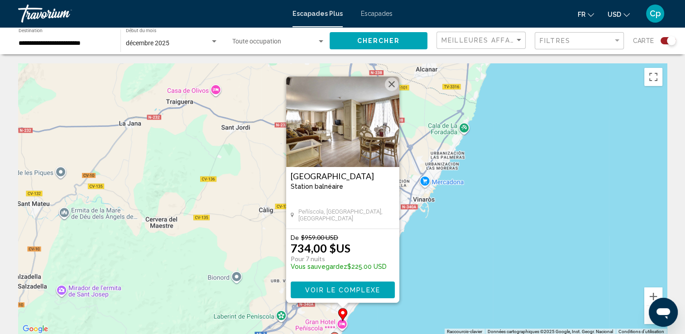 Image resolution: width=685 pixels, height=334 pixels. What do you see at coordinates (379, 41) in the screenshot?
I see `span: Chercher` at bounding box center [379, 41].